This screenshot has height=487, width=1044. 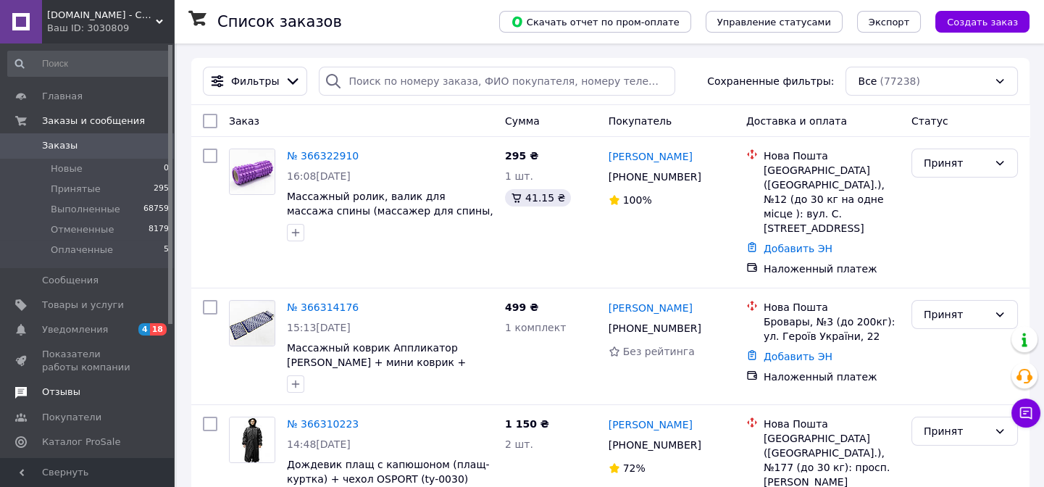 What do you see at coordinates (61, 392) in the screenshot?
I see `span: Отзывы` at bounding box center [61, 392].